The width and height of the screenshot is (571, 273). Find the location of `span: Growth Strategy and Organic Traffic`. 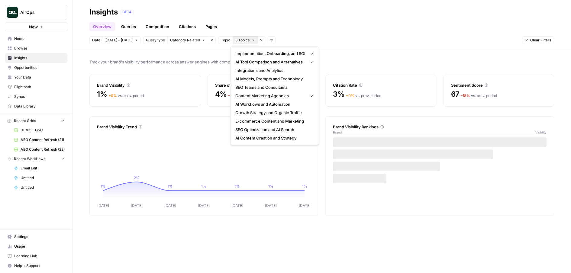

span: Growth Strategy and Organic Traffic is located at coordinates (273, 113).